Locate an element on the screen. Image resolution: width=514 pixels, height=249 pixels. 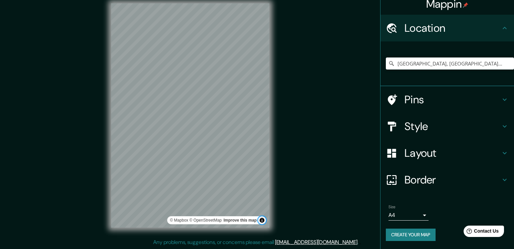
div: Pins is located at coordinates (447, 99).